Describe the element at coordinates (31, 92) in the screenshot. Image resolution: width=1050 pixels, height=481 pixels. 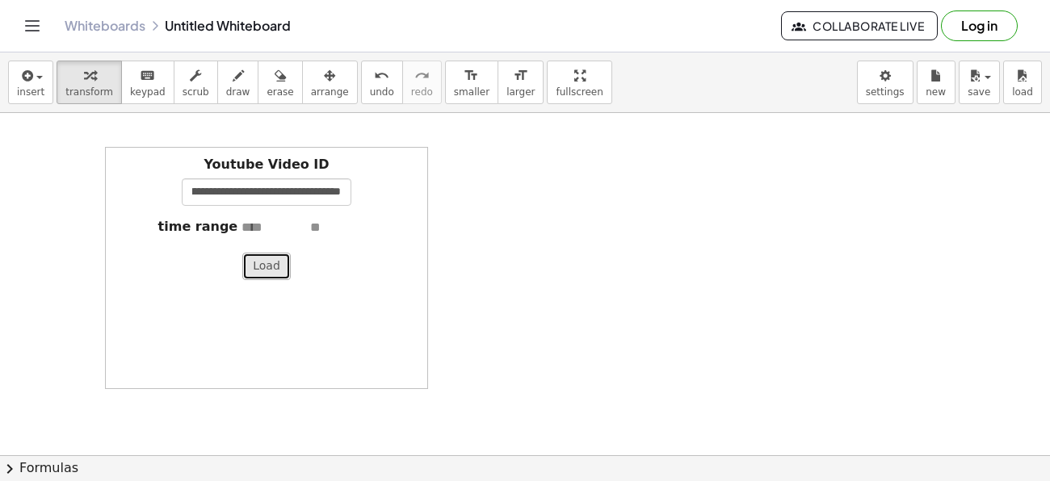
I see `span: insert` at that location.